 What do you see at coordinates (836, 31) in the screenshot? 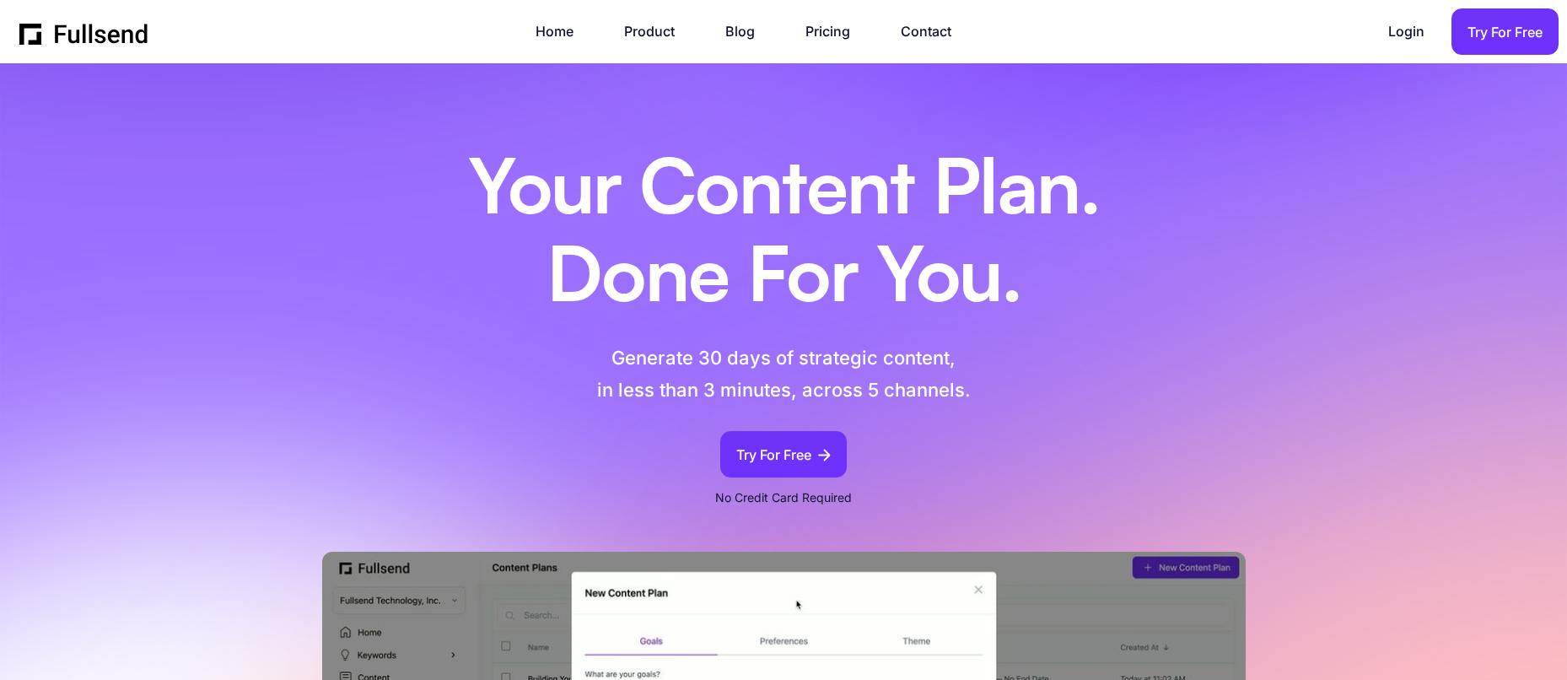
I see `a: Pricing` at bounding box center [836, 31].